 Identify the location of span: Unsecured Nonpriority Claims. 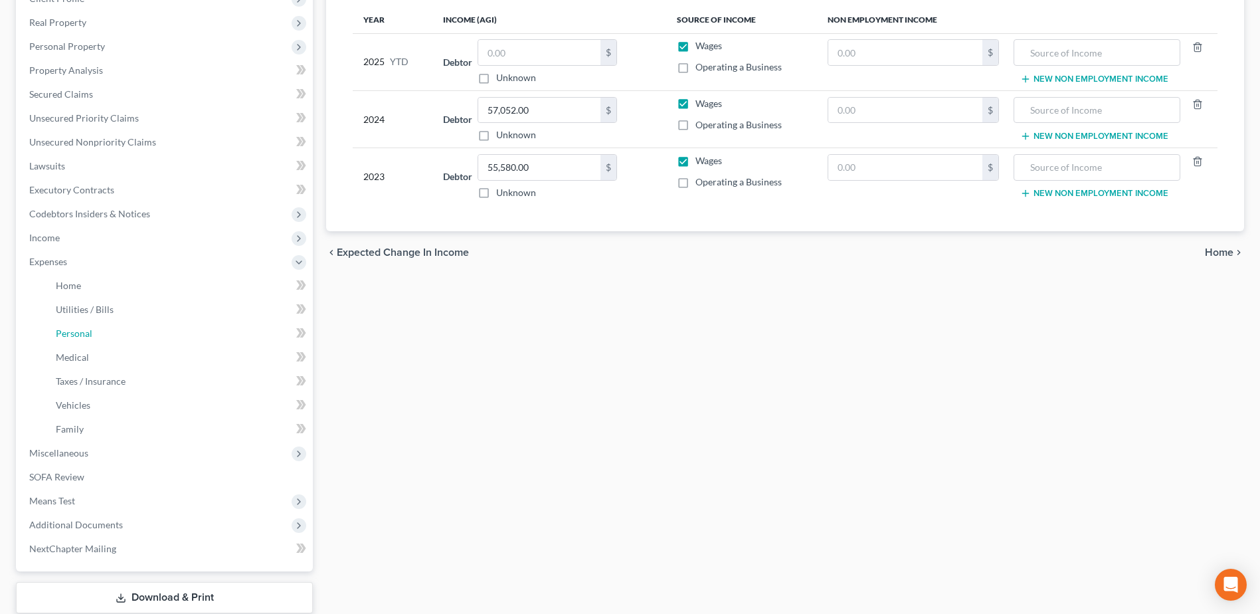
(92, 141).